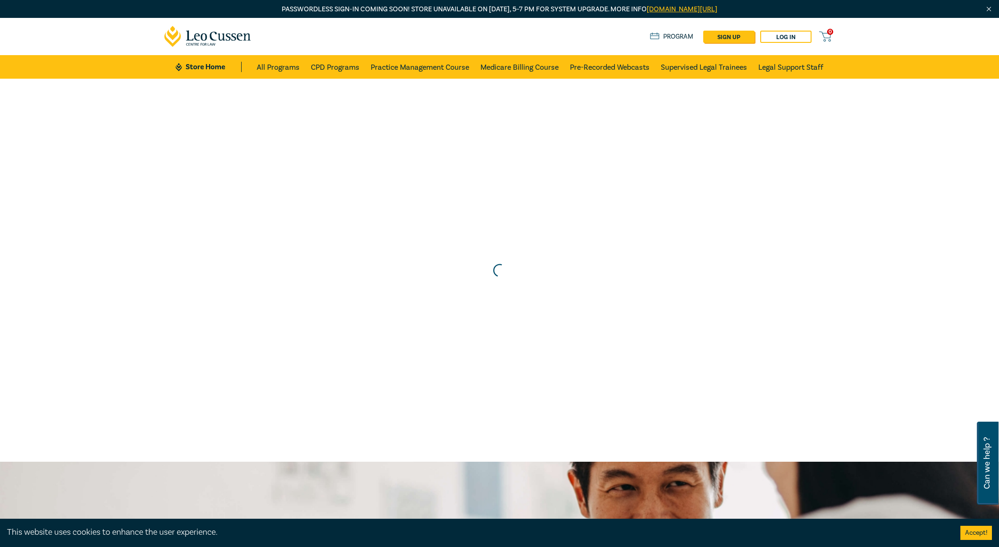  What do you see at coordinates (477, 532) in the screenshot?
I see `div: This website uses cookies to enhance the user experience.` at bounding box center [477, 532].